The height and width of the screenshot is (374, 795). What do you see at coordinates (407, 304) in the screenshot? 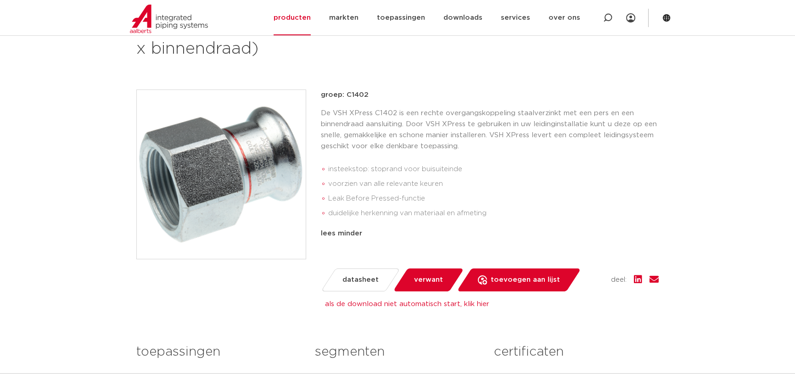
I see `a: als de download niet automatisch start, klik hier` at bounding box center [407, 304].